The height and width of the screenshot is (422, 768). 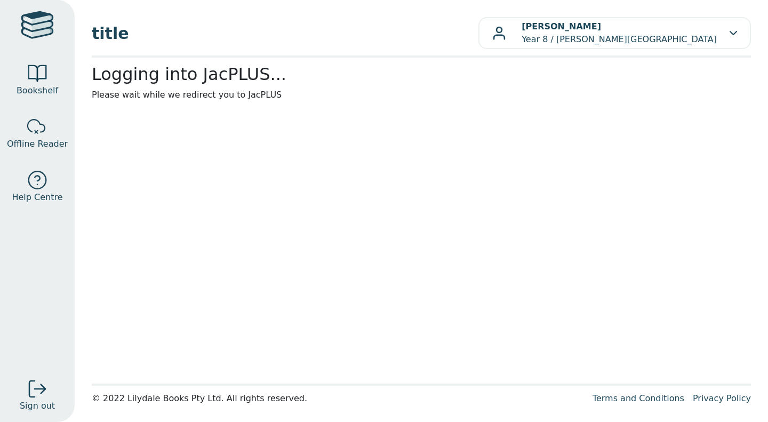 What do you see at coordinates (37, 197) in the screenshot?
I see `span: Help Centre` at bounding box center [37, 197].